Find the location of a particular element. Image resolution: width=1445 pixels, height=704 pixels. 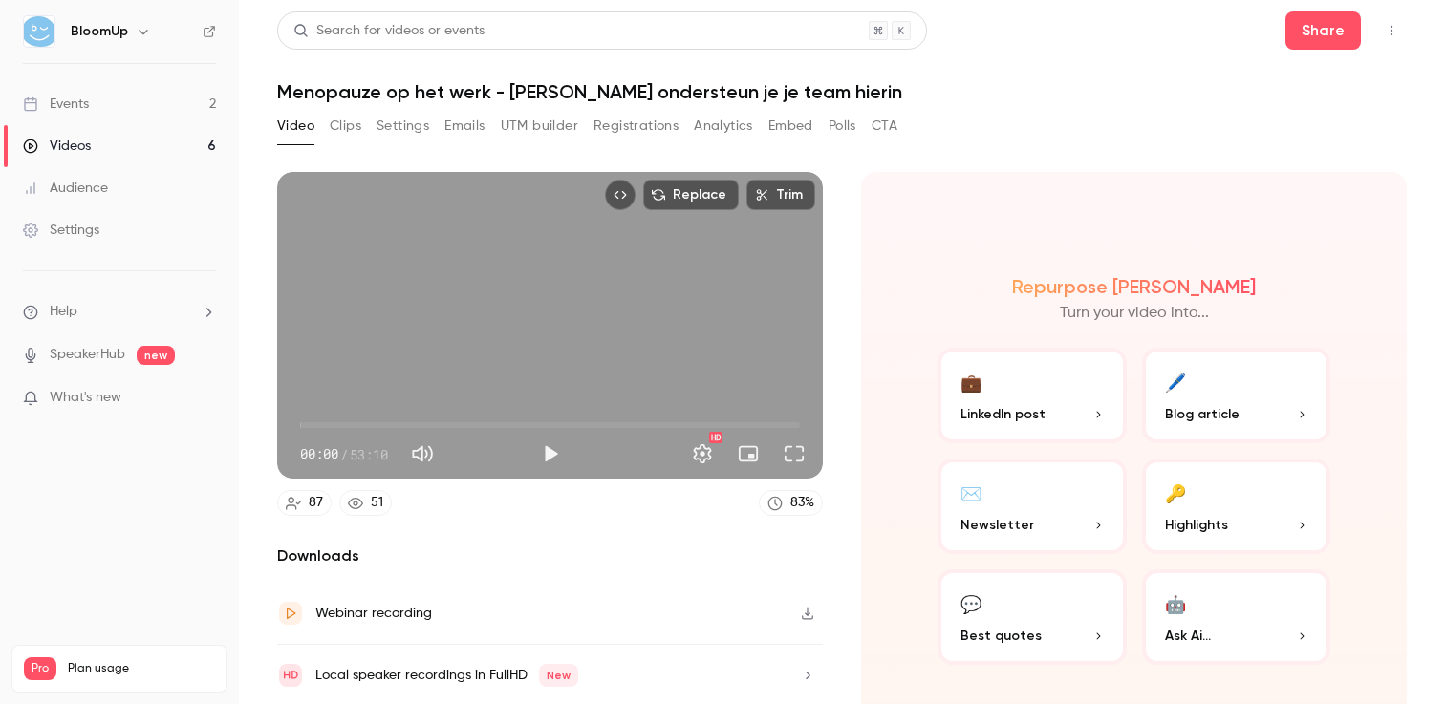

button: Emails is located at coordinates (465, 126).